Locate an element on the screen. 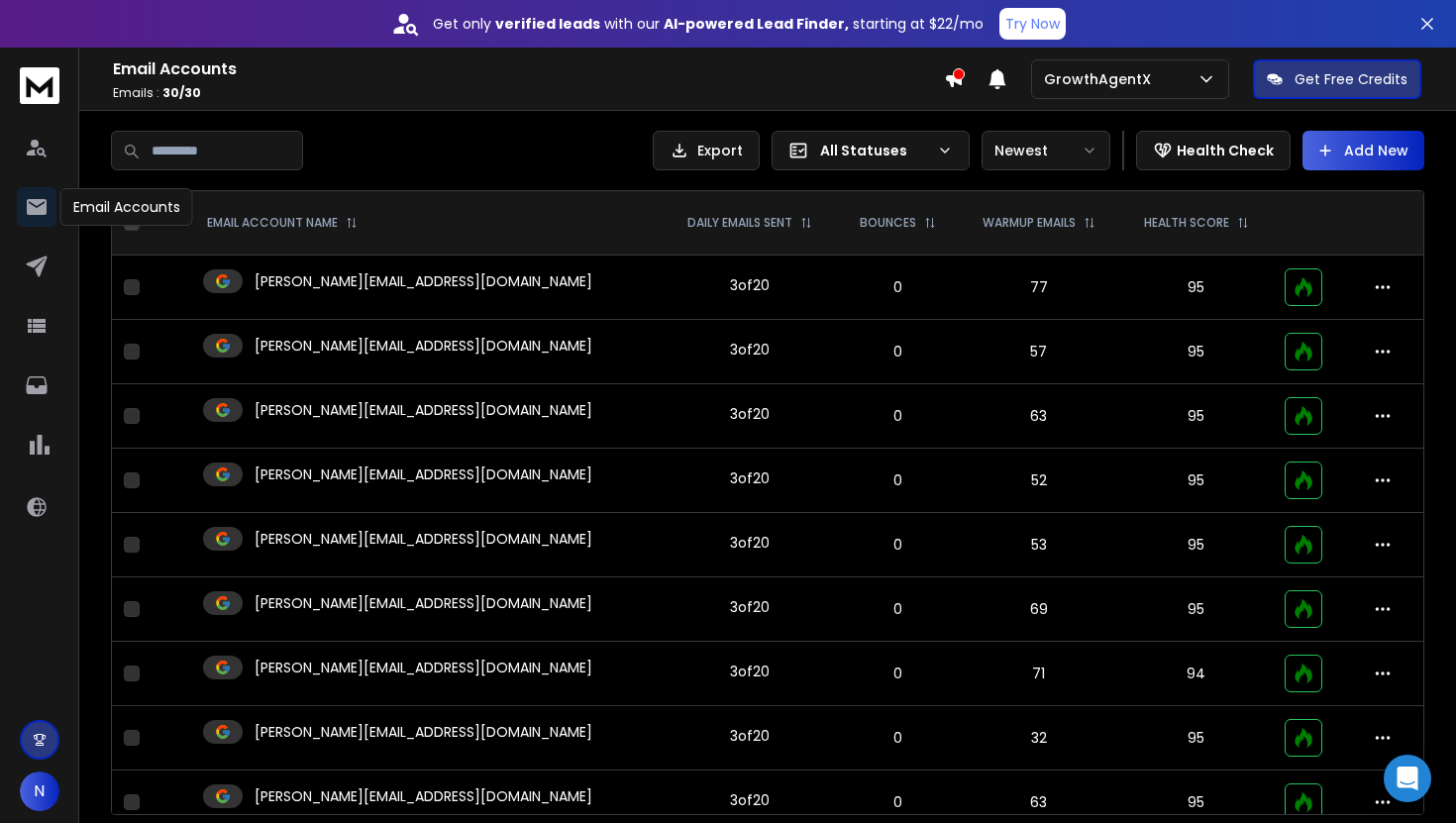  p: GrowthAgentX is located at coordinates (1101, 79).